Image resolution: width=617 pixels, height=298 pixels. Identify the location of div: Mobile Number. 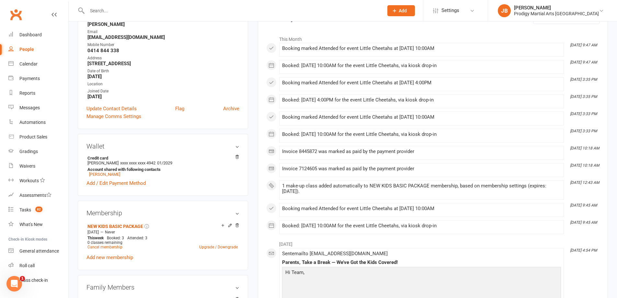
(163, 45).